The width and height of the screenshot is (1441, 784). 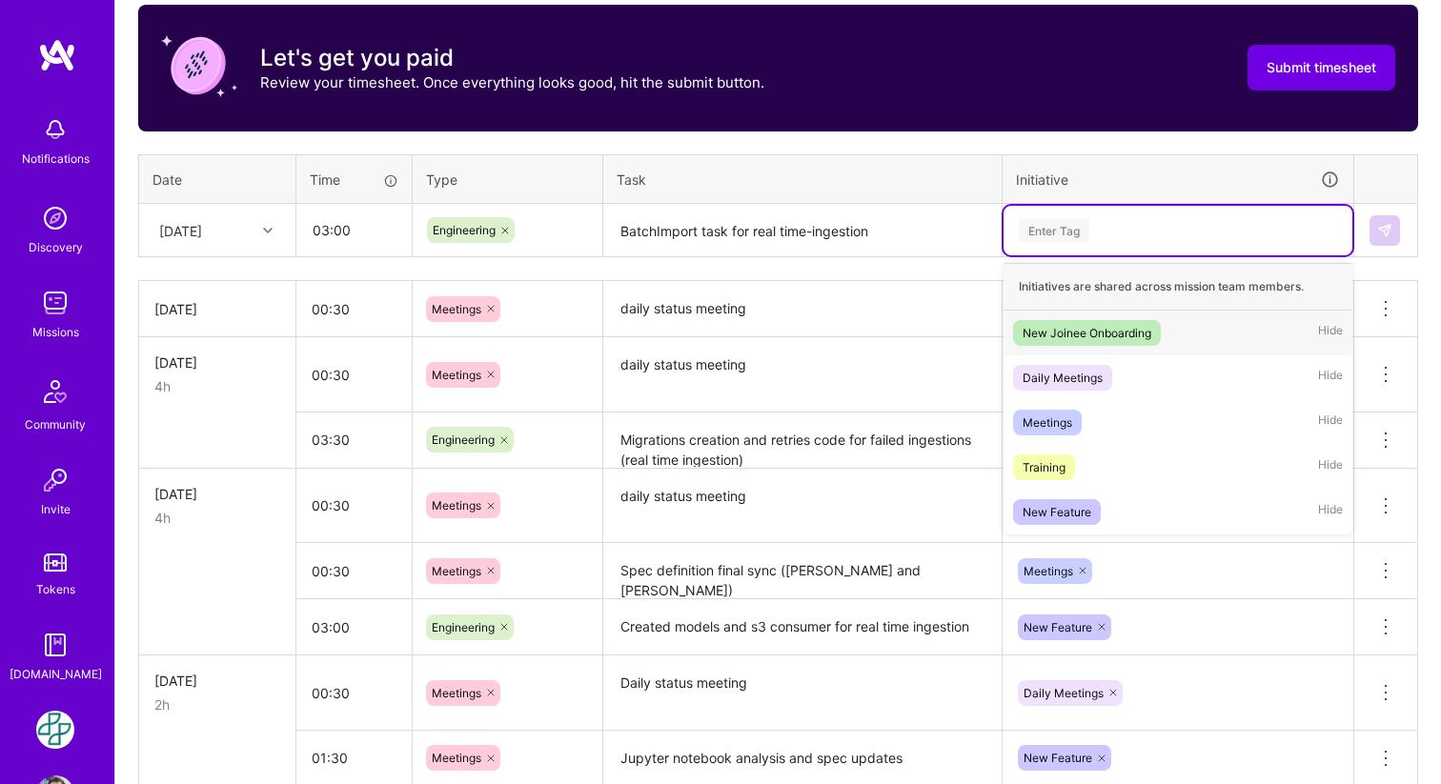 I want to click on button: Submit timesheet, so click(x=1320, y=68).